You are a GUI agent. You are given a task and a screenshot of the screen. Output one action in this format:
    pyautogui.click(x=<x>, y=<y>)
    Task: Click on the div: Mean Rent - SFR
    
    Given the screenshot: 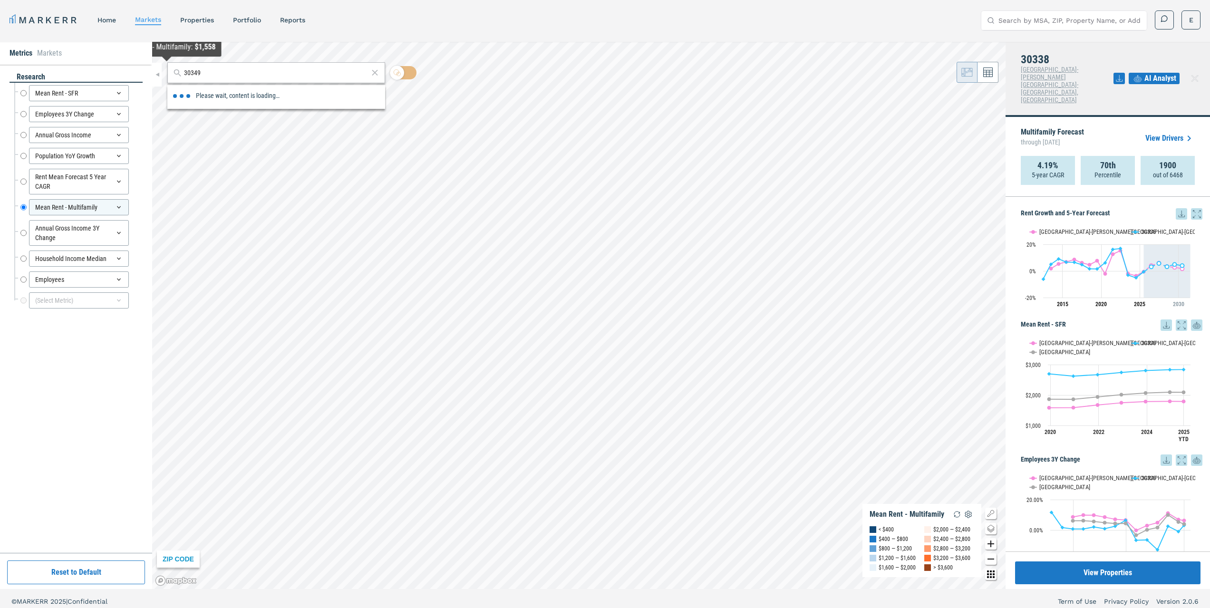 What is the action you would take?
    pyautogui.click(x=79, y=93)
    